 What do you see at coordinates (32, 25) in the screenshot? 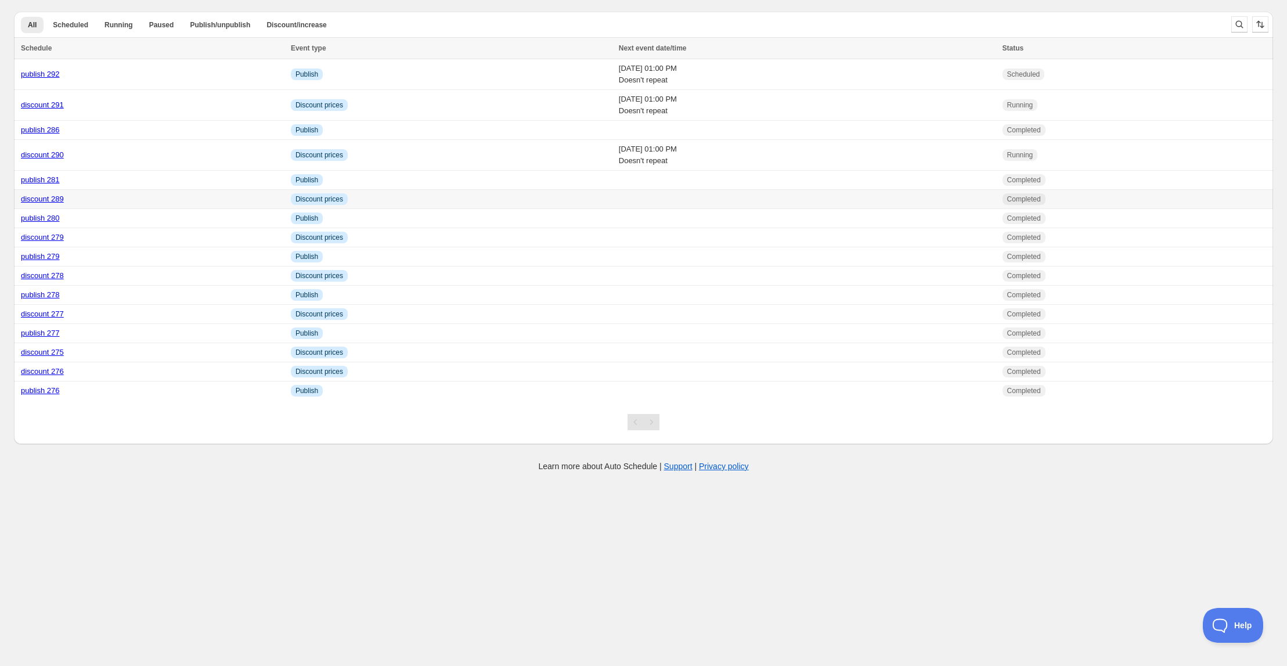
I see `span: All` at bounding box center [32, 25].